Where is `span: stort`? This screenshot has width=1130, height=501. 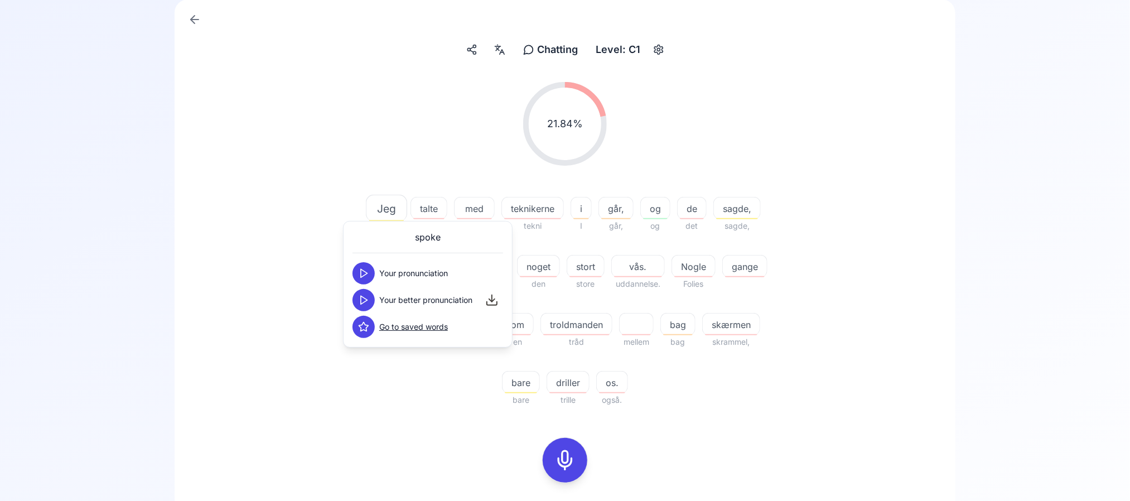 span: stort is located at coordinates (585, 267).